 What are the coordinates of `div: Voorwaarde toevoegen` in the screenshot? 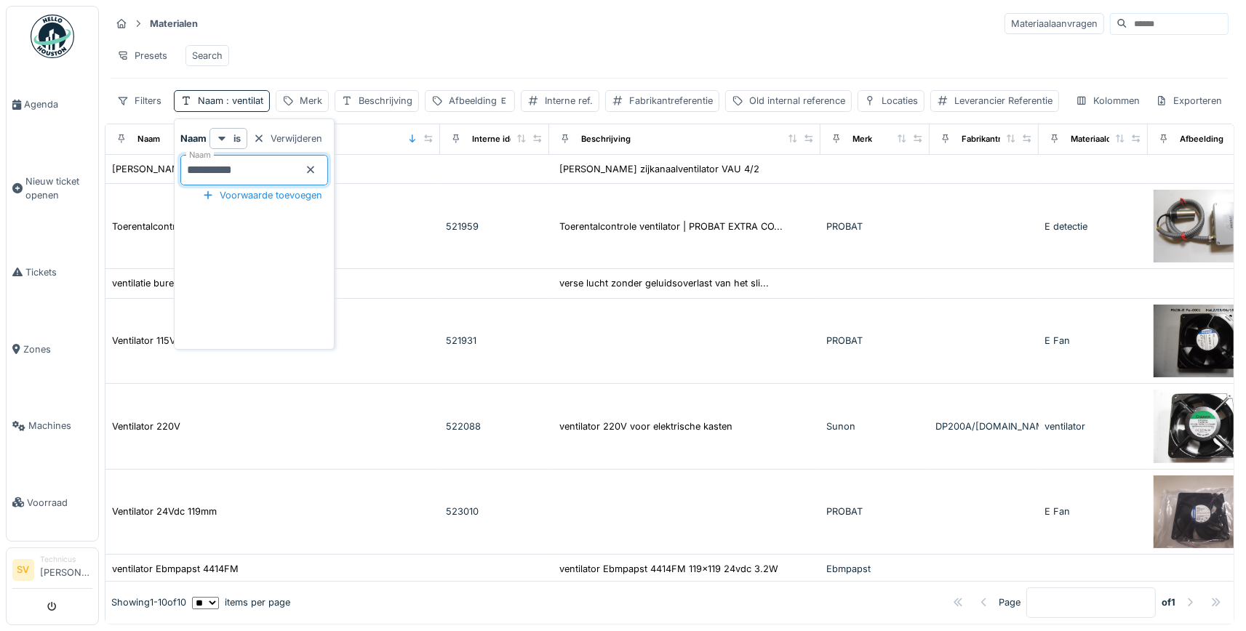 It's located at (262, 195).